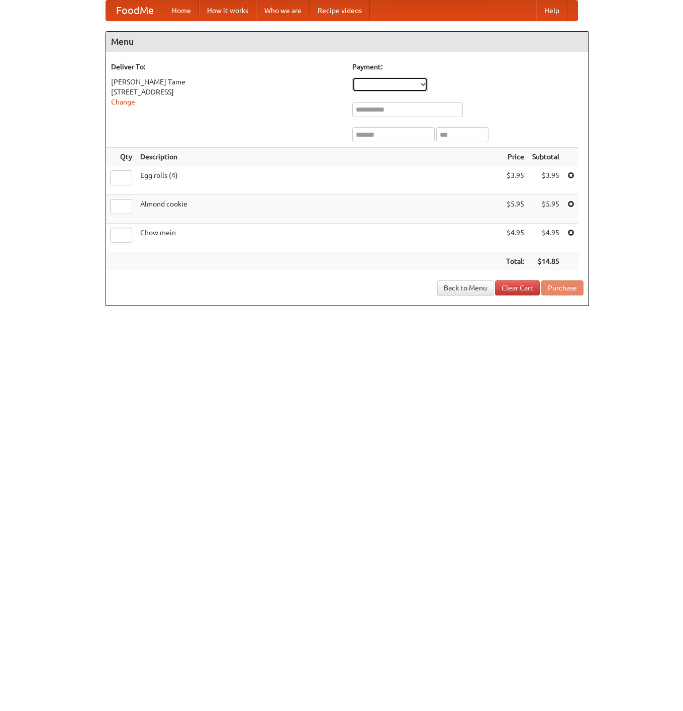 This screenshot has width=683, height=711. What do you see at coordinates (319, 180) in the screenshot?
I see `td: Egg rolls (4)` at bounding box center [319, 180].